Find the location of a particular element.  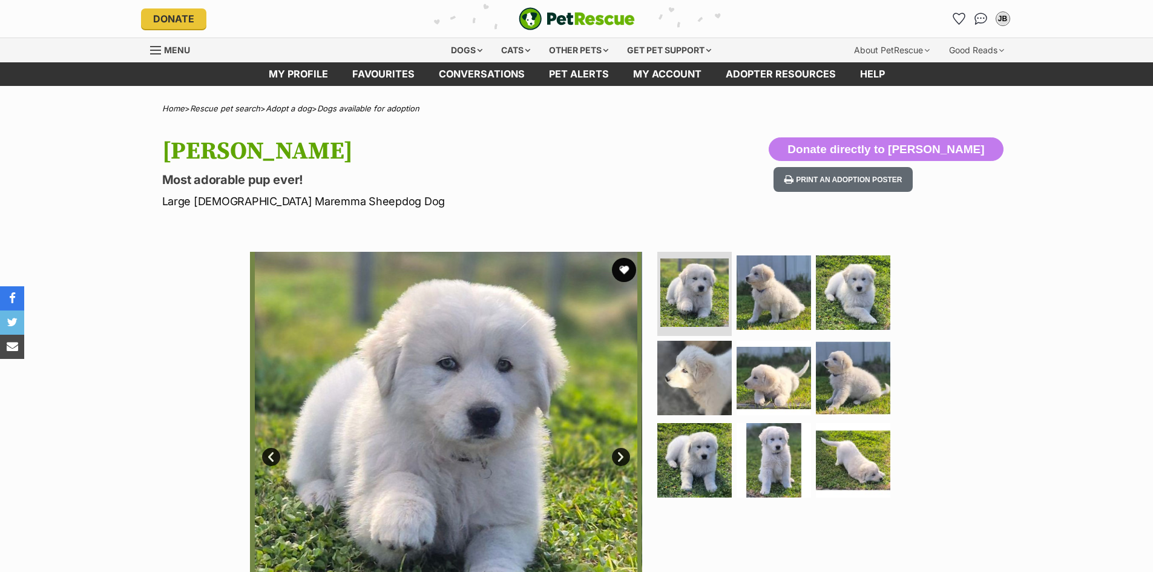

div: Get pet support is located at coordinates (669, 50).